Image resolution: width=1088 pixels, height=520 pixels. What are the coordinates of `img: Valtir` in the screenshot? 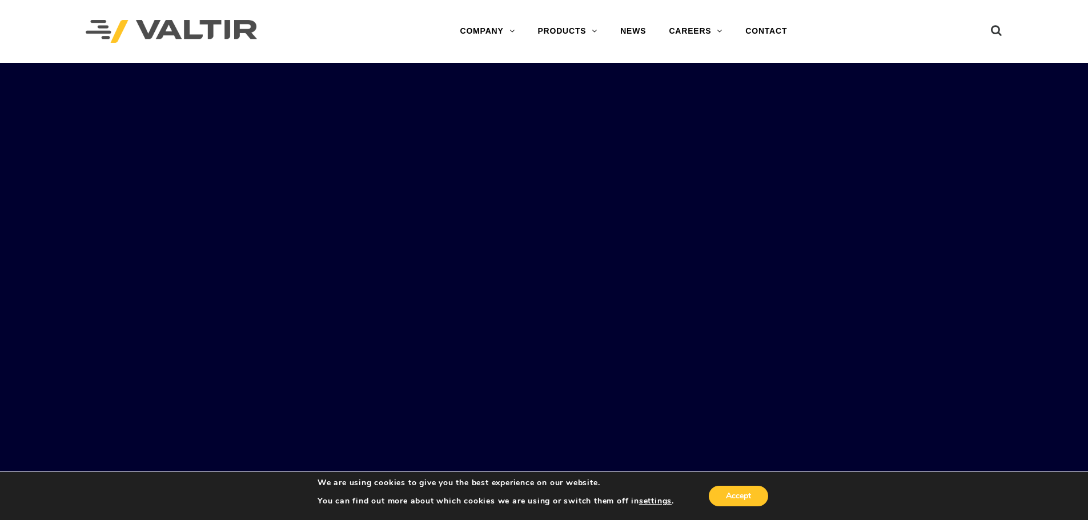 It's located at (171, 31).